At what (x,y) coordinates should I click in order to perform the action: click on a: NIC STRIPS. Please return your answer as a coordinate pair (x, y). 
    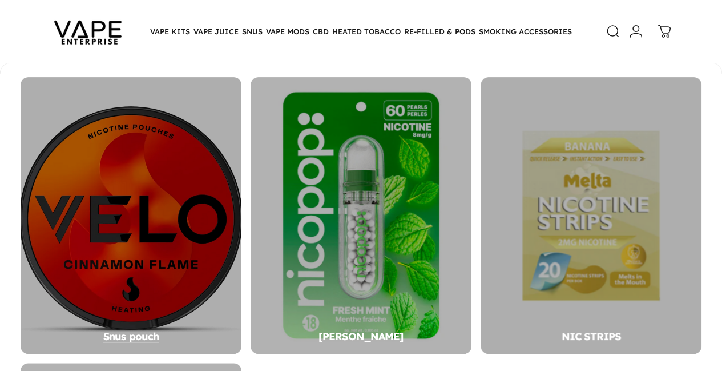
    Looking at the image, I should click on (591, 215).